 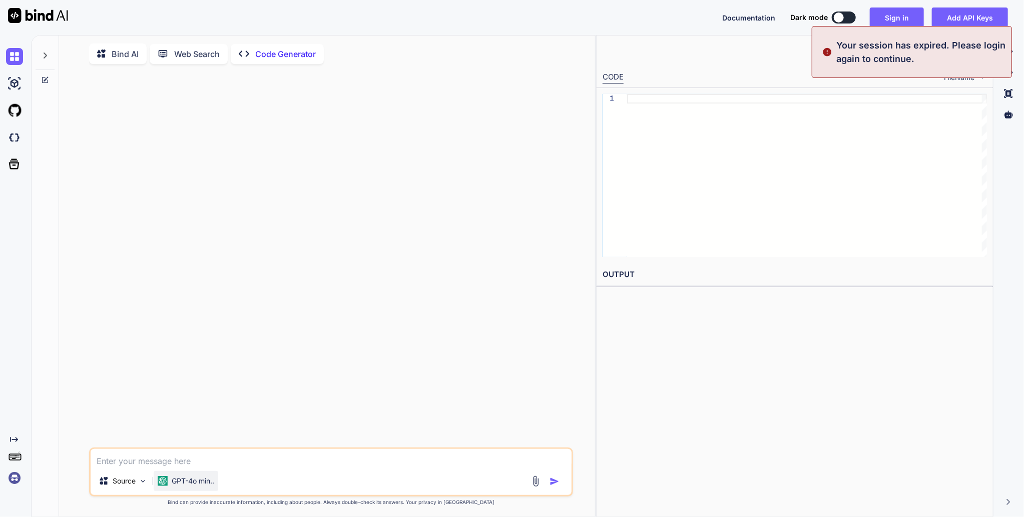 I want to click on img: attachment, so click(x=535, y=481).